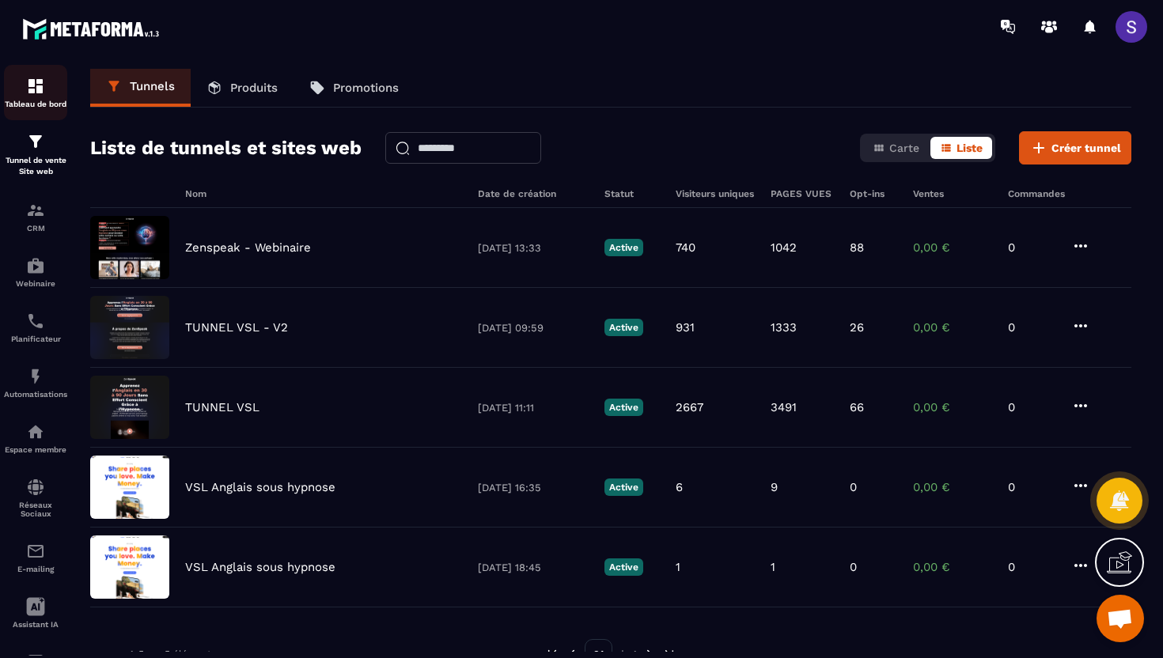 Image resolution: width=1163 pixels, height=658 pixels. Describe the element at coordinates (36, 328) in the screenshot. I see `a: schedulerschedulerPlanificateur` at that location.